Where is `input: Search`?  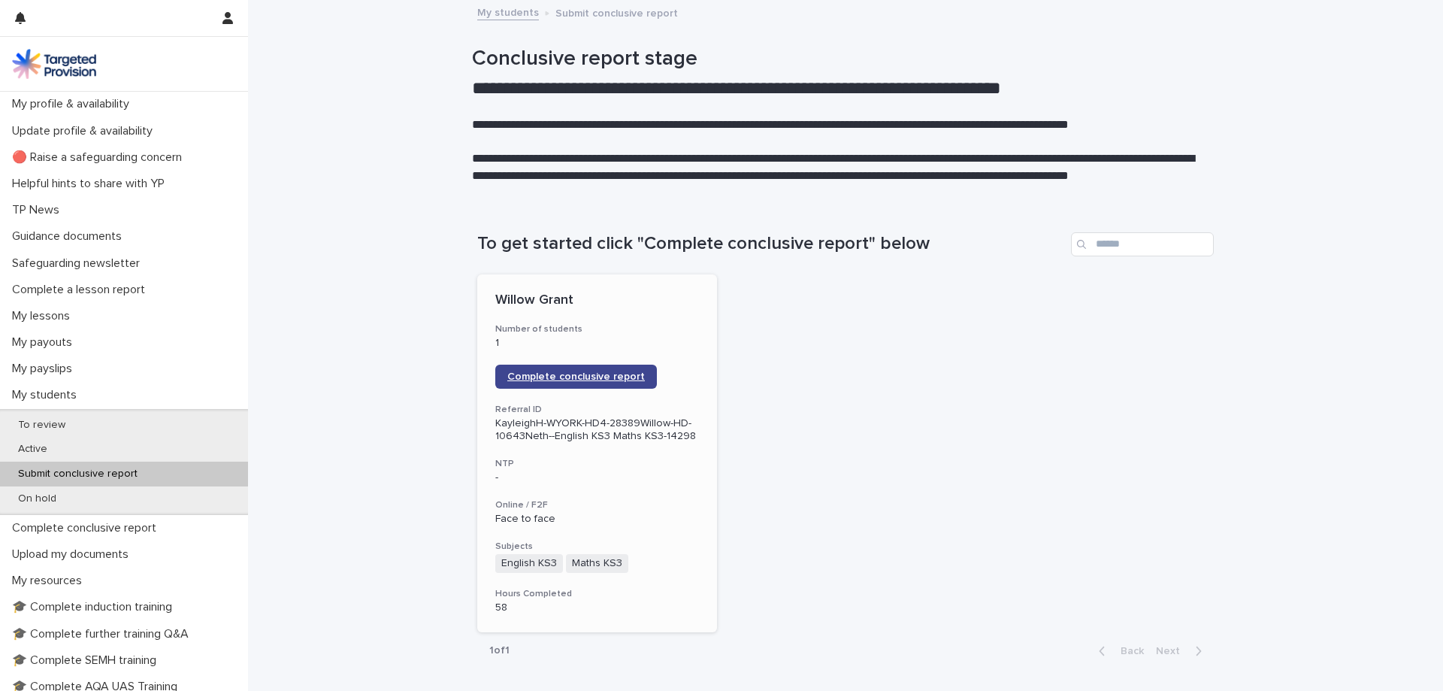
input: Search is located at coordinates (1142, 244).